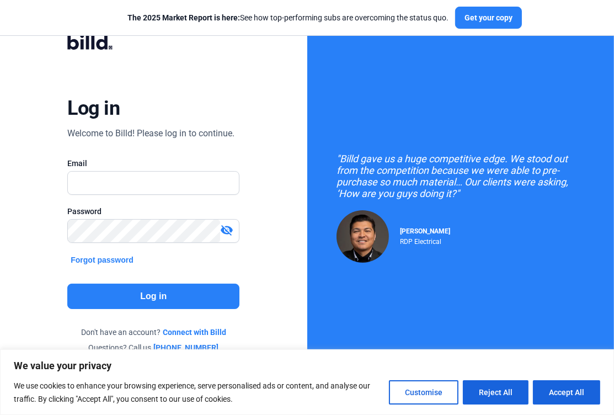 This screenshot has height=415, width=614. Describe the element at coordinates (153, 163) in the screenshot. I see `div: Email` at that location.